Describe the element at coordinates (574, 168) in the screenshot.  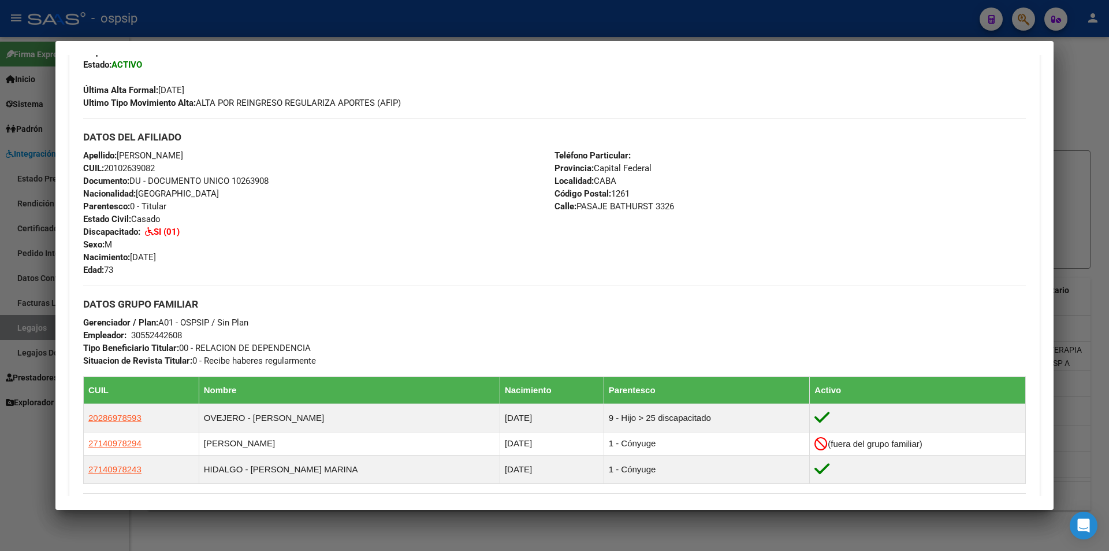
I see `strong: Provincia:` at that location.